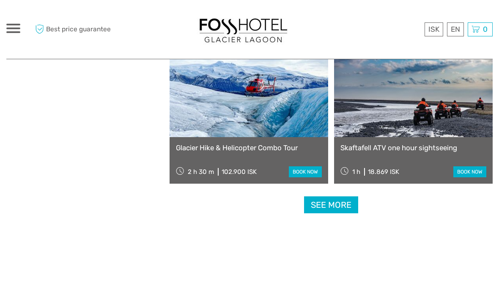 The image size is (499, 292). Describe the element at coordinates (356, 172) in the screenshot. I see `span: 1 h` at that location.